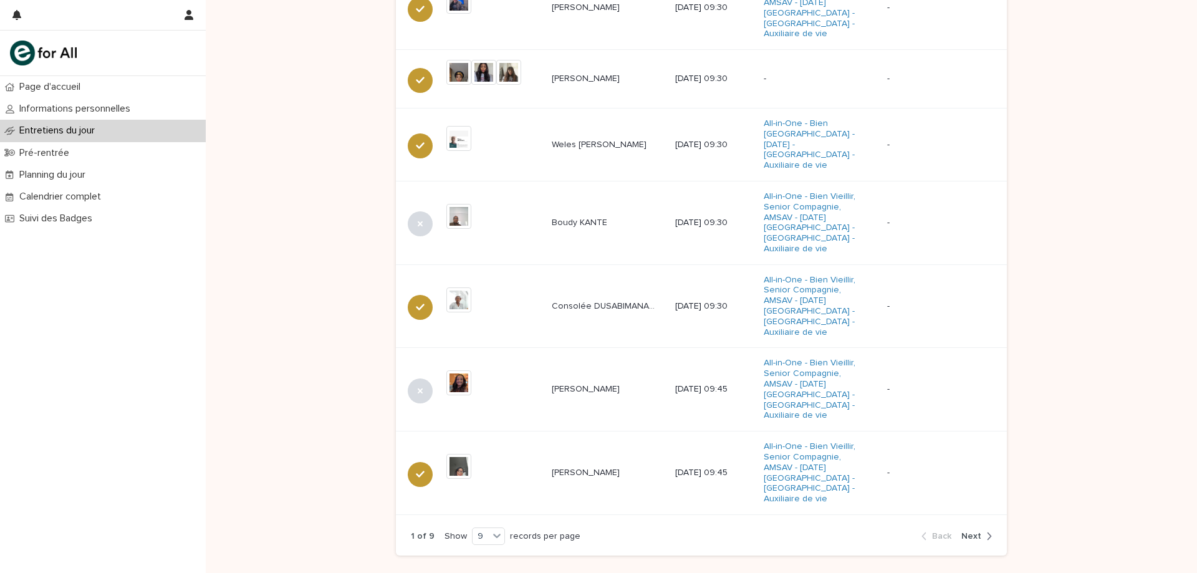 The width and height of the screenshot is (1197, 573). Describe the element at coordinates (545, 536) in the screenshot. I see `p: records per page` at that location.